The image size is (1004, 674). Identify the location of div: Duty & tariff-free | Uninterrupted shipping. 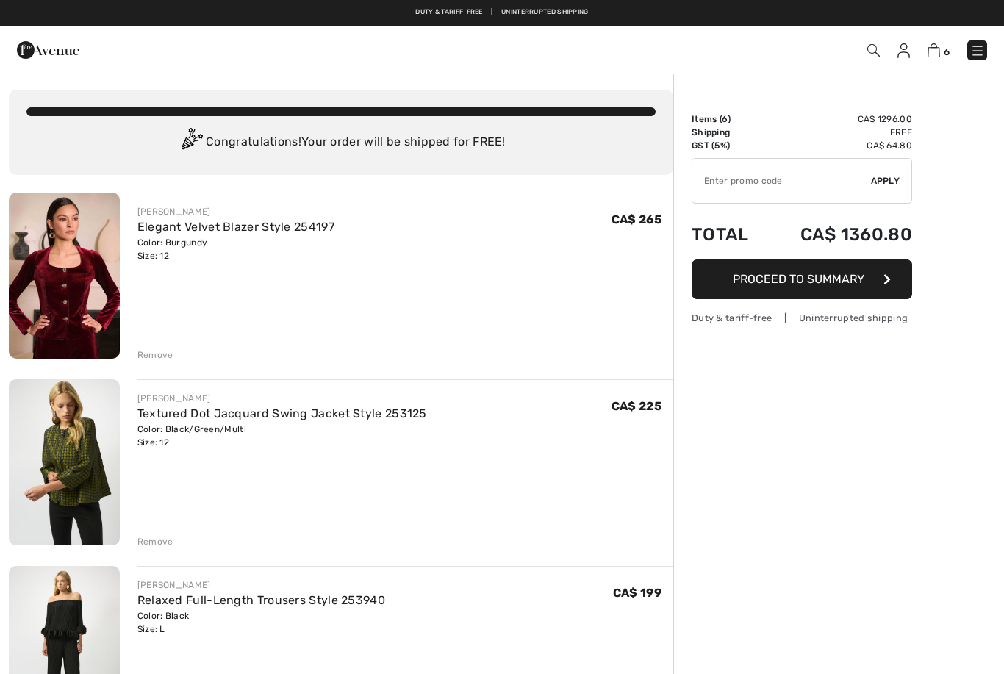
(801, 317).